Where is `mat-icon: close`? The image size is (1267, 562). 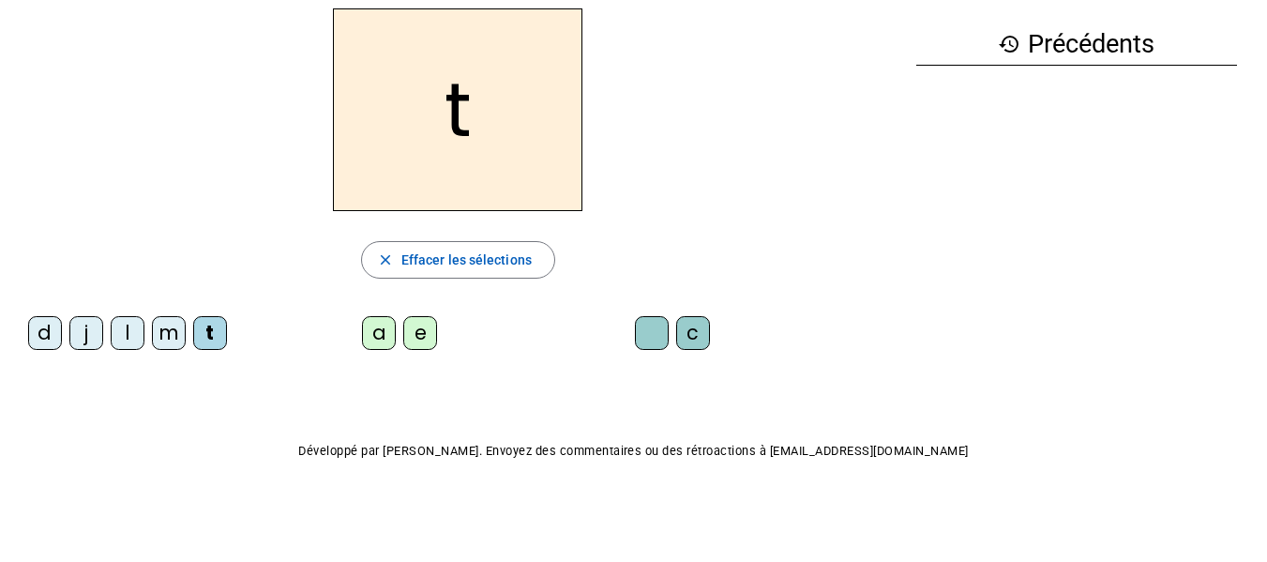
mat-icon: close is located at coordinates (386, 260).